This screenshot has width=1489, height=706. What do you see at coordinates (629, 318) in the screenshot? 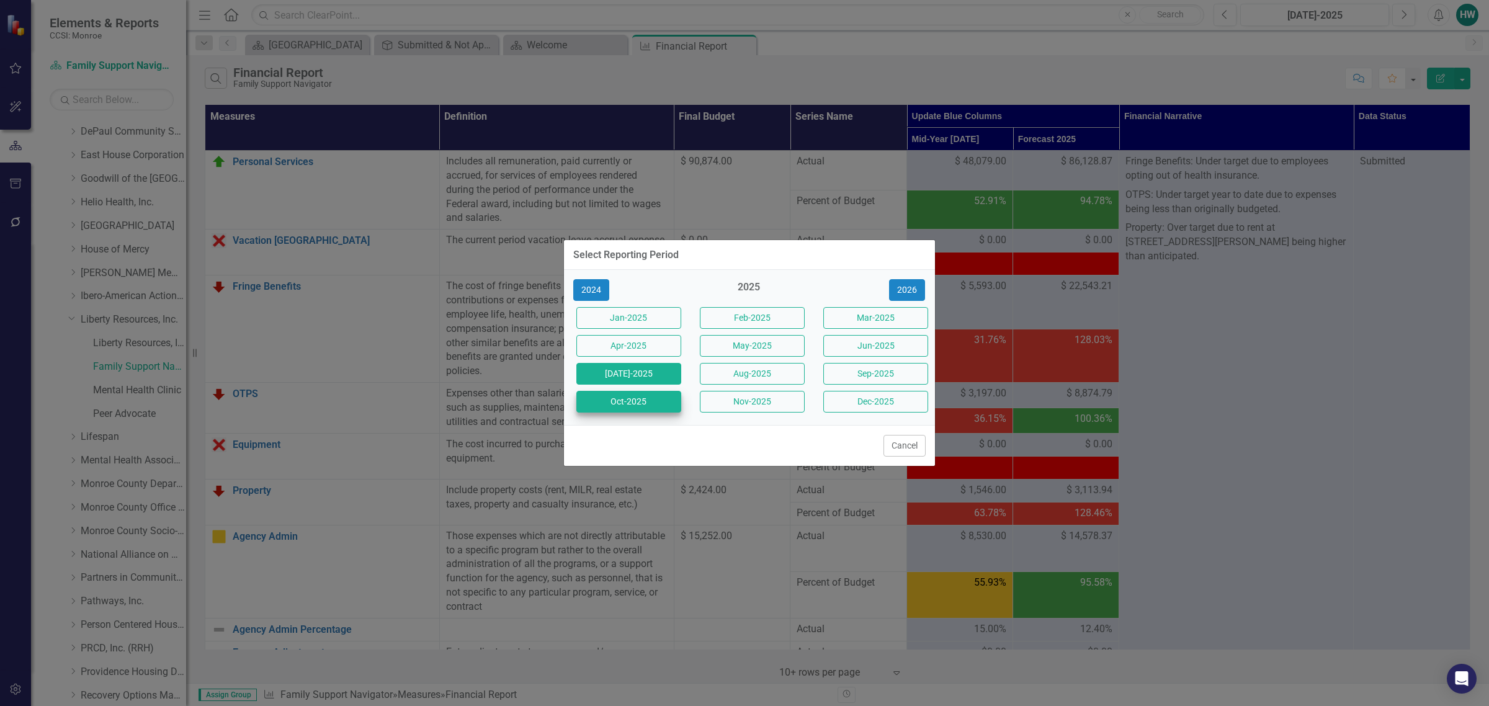
I see `button: Jan-2025` at bounding box center [629, 318].